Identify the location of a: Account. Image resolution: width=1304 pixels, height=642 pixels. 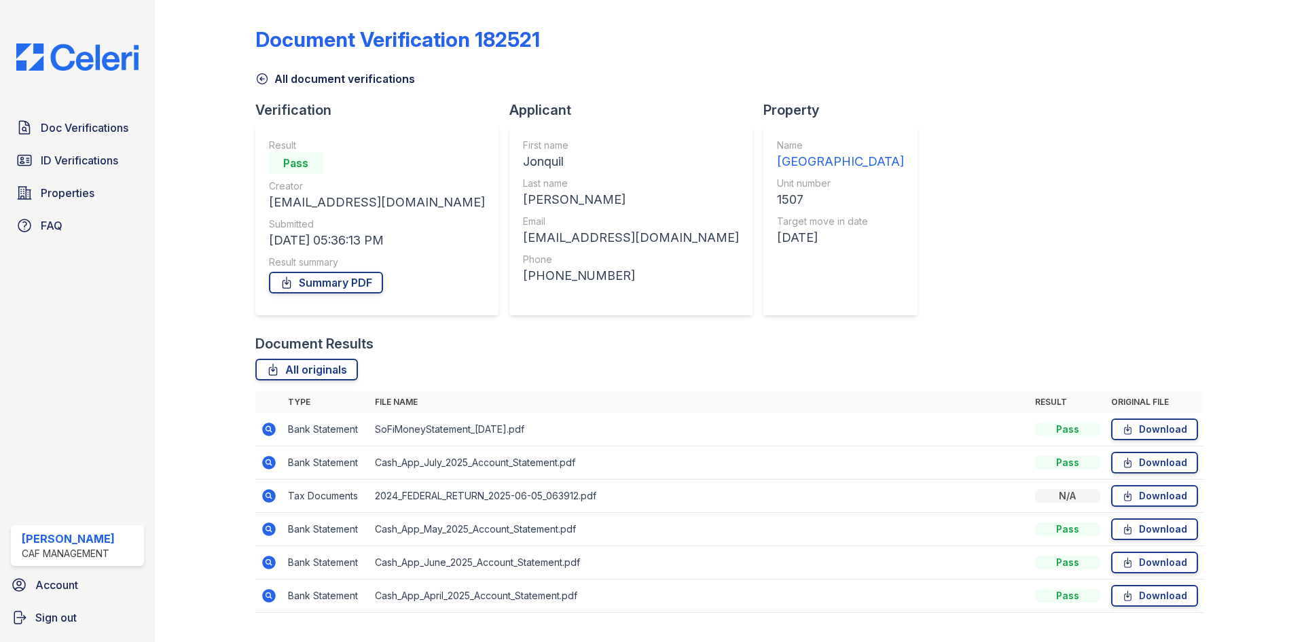
(77, 585).